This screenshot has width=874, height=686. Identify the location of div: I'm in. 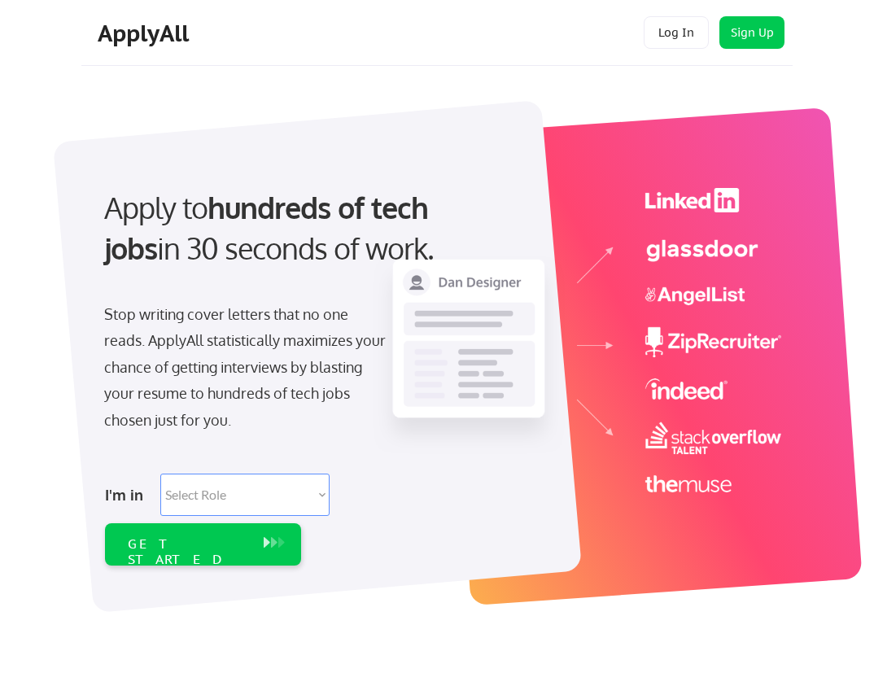
(128, 495).